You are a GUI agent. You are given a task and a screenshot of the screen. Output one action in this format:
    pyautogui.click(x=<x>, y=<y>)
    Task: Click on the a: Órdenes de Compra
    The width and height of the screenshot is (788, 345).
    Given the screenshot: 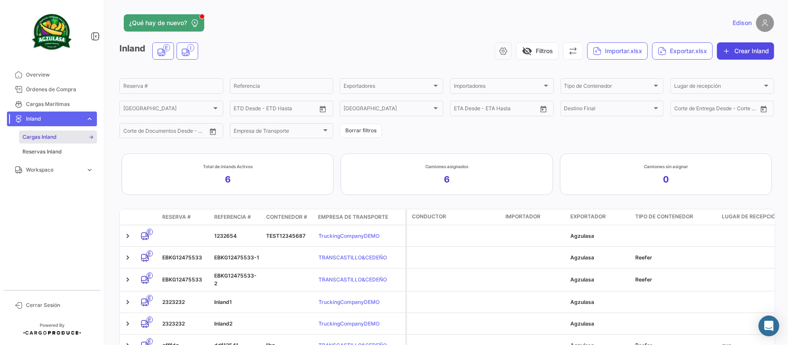 What is the action you would take?
    pyautogui.click(x=52, y=90)
    